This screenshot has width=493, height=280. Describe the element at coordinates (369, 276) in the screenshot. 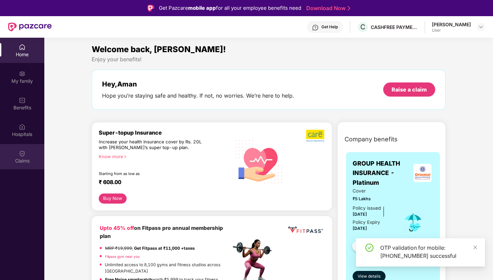

I see `span: View details` at that location.